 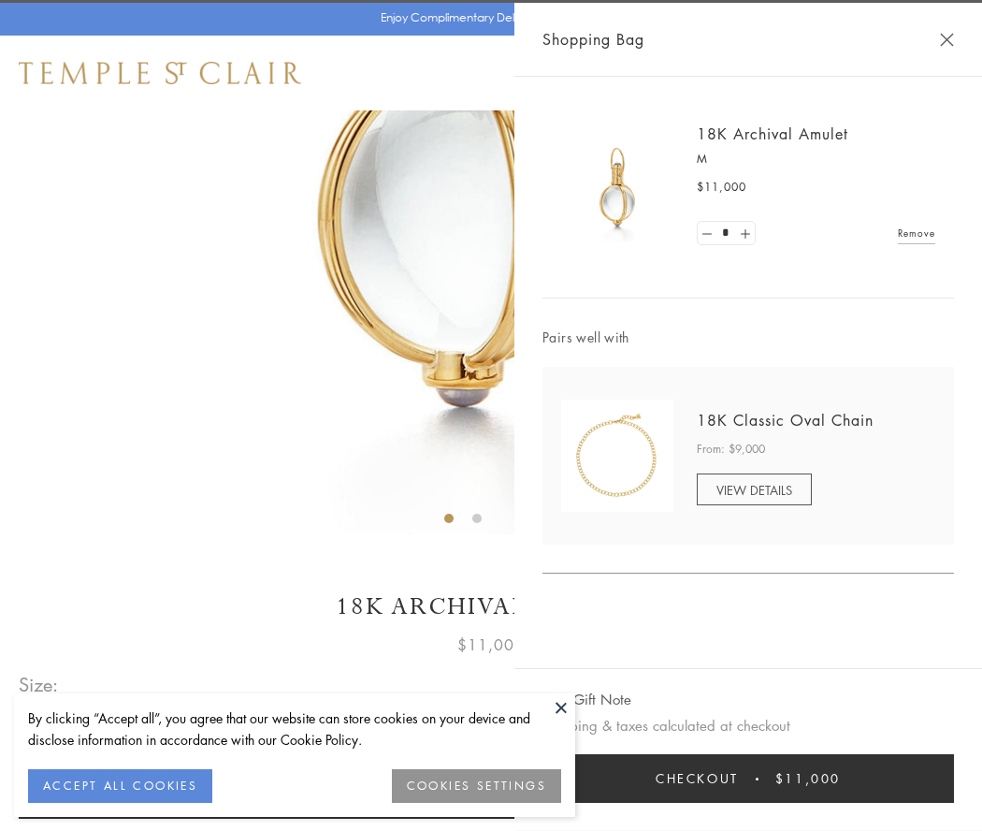 I want to click on img: Temple St. Clair, so click(x=160, y=73).